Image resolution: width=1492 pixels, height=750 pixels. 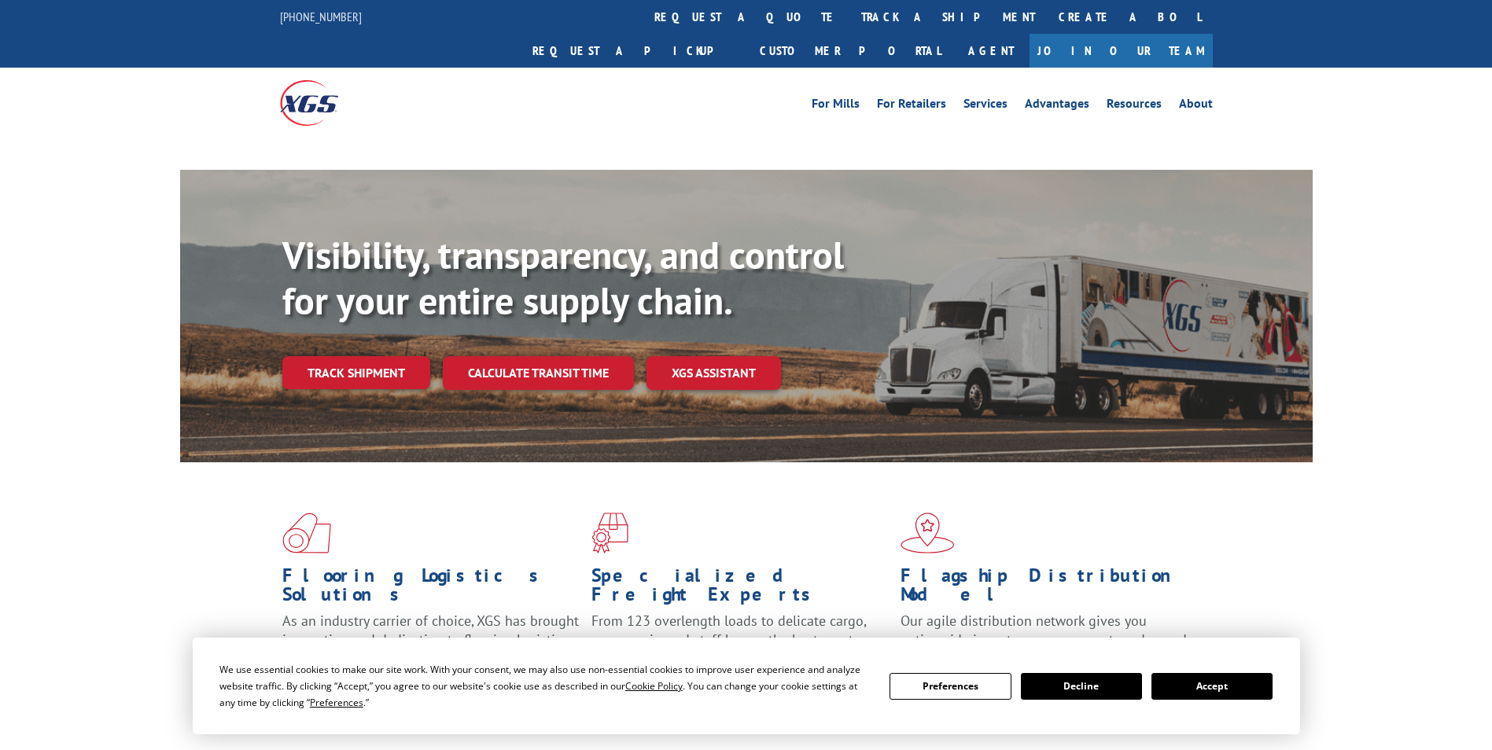 What do you see at coordinates (1049, 589) in the screenshot?
I see `h1: Flagship Distribution Model` at bounding box center [1049, 589].